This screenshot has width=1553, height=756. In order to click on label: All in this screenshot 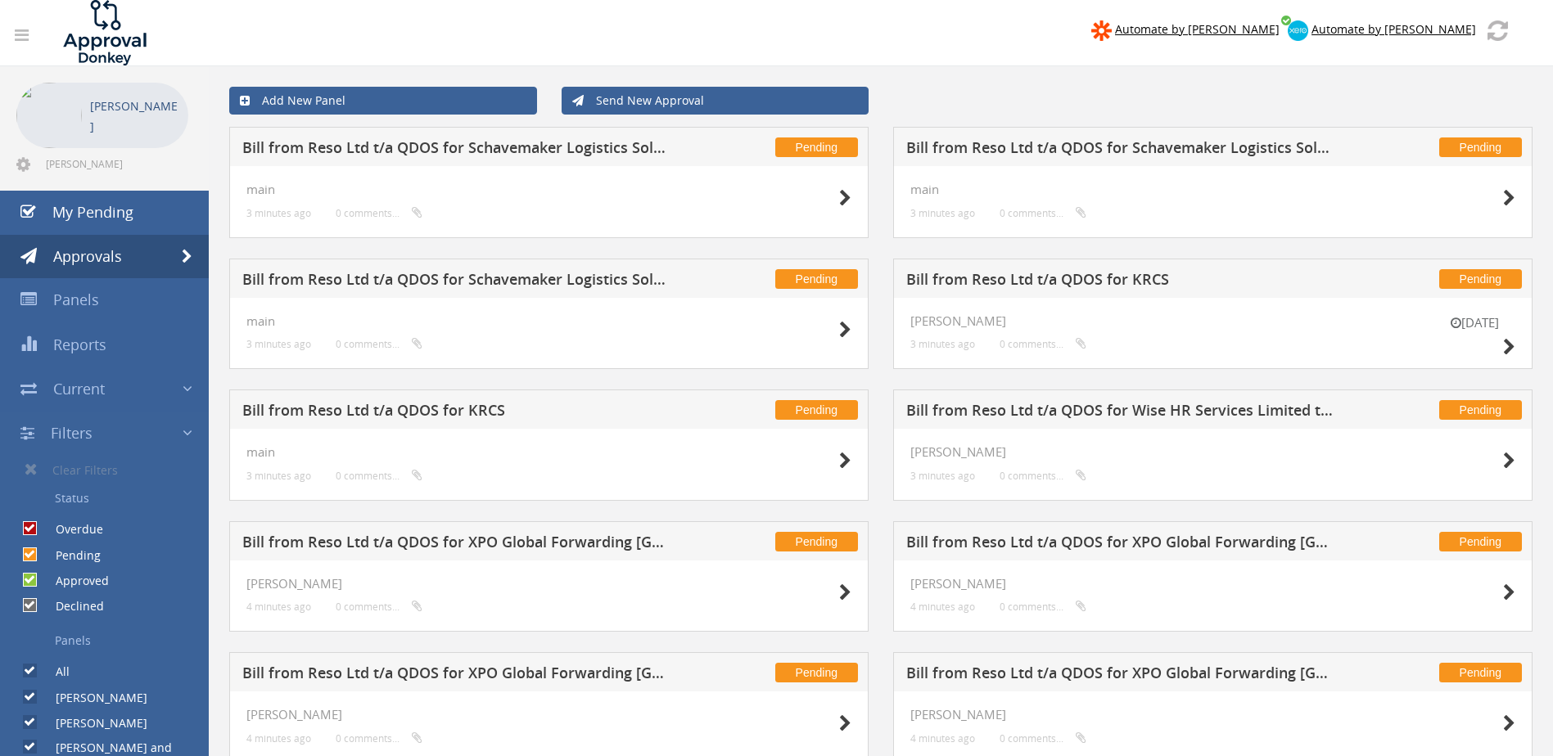, I will do `click(54, 672)`.